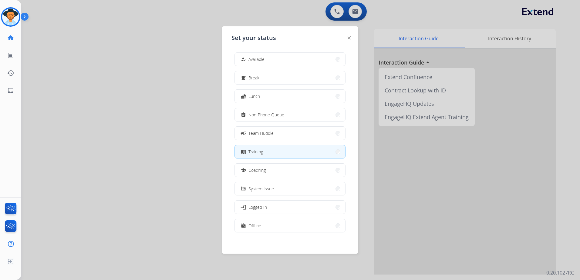  Describe the element at coordinates (243, 170) in the screenshot. I see `mat-icon: school` at that location.